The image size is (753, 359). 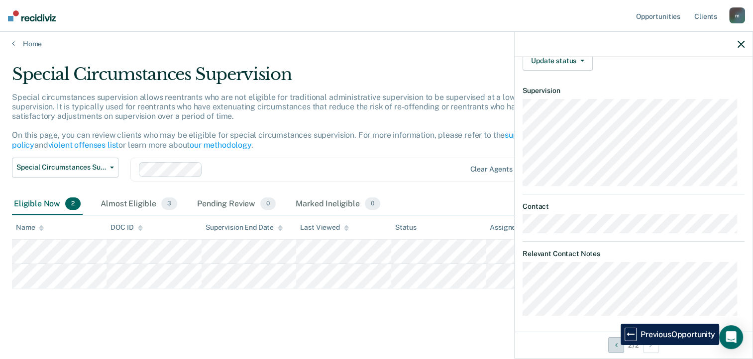 I want to click on div: Special Circumstances Supervision, so click(x=294, y=78).